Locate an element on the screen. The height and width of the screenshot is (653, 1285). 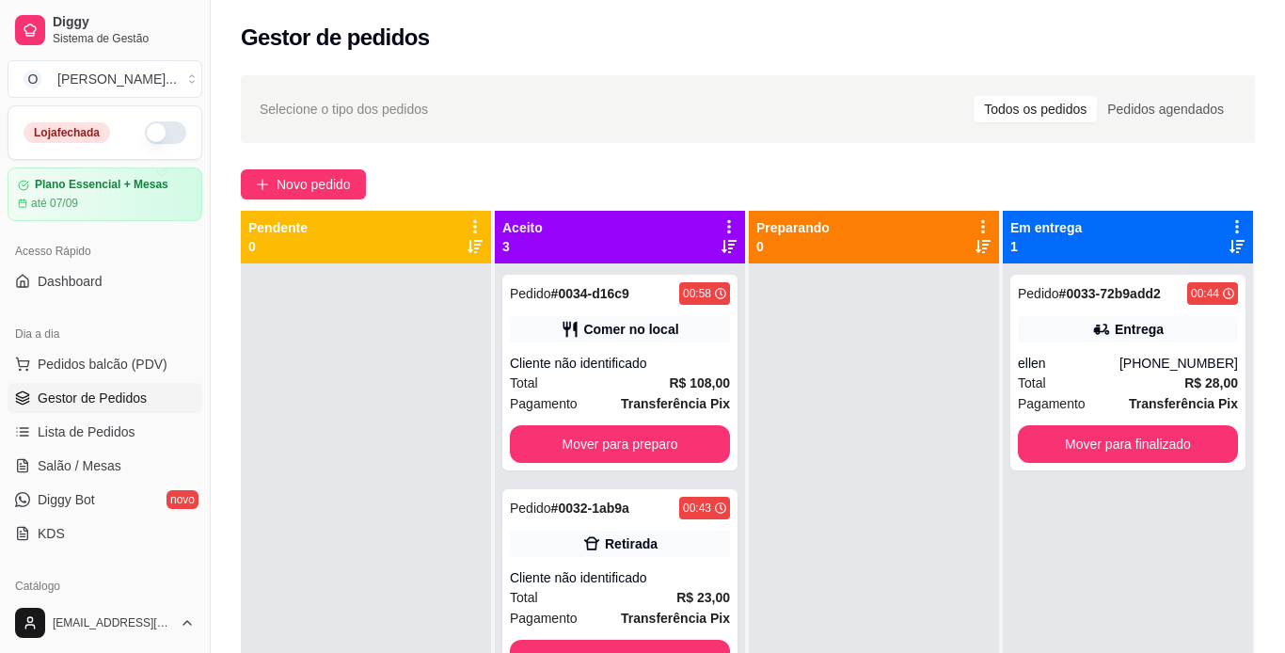
div: Dia a dia is located at coordinates (104, 334).